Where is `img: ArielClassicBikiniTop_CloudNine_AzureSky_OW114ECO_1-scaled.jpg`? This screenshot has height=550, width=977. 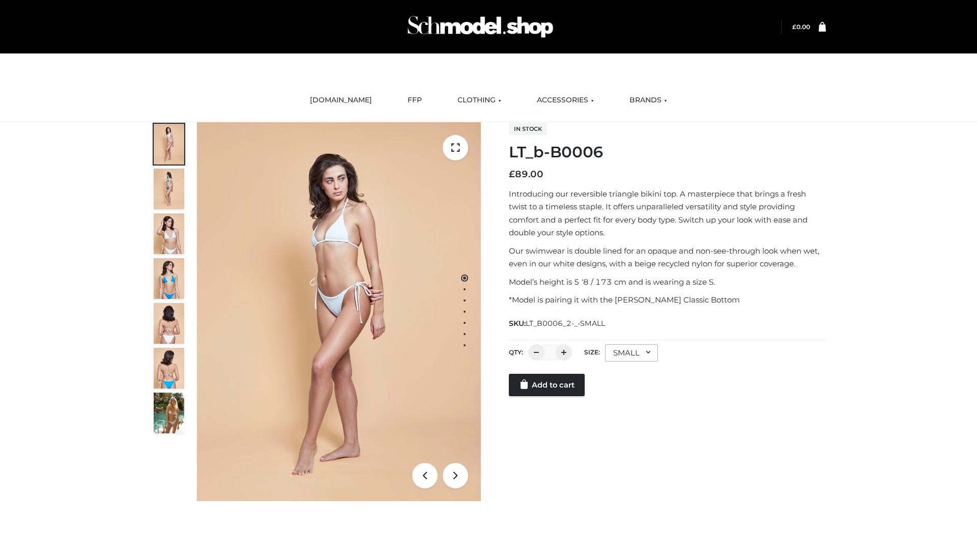
img: ArielClassicBikiniTop_CloudNine_AzureSky_OW114ECO_1-scaled.jpg is located at coordinates (169, 144).